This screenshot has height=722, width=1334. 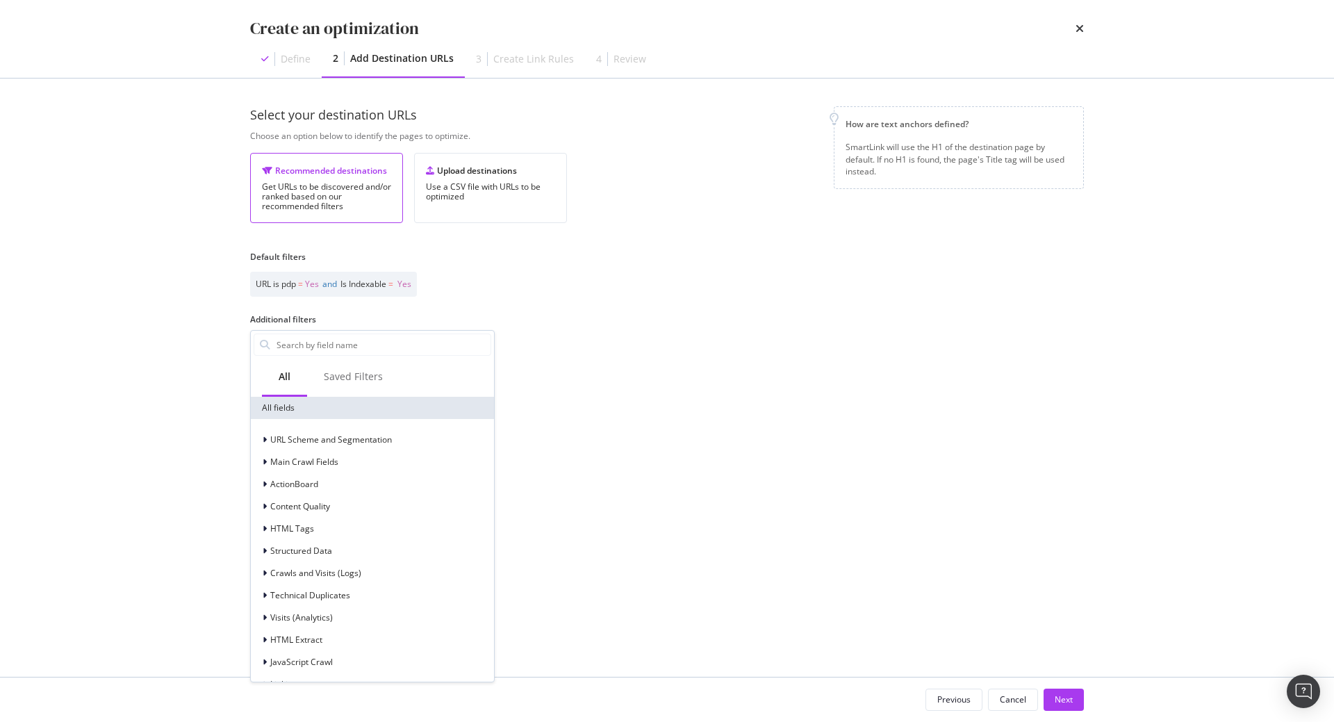 I want to click on button: Previous, so click(x=954, y=700).